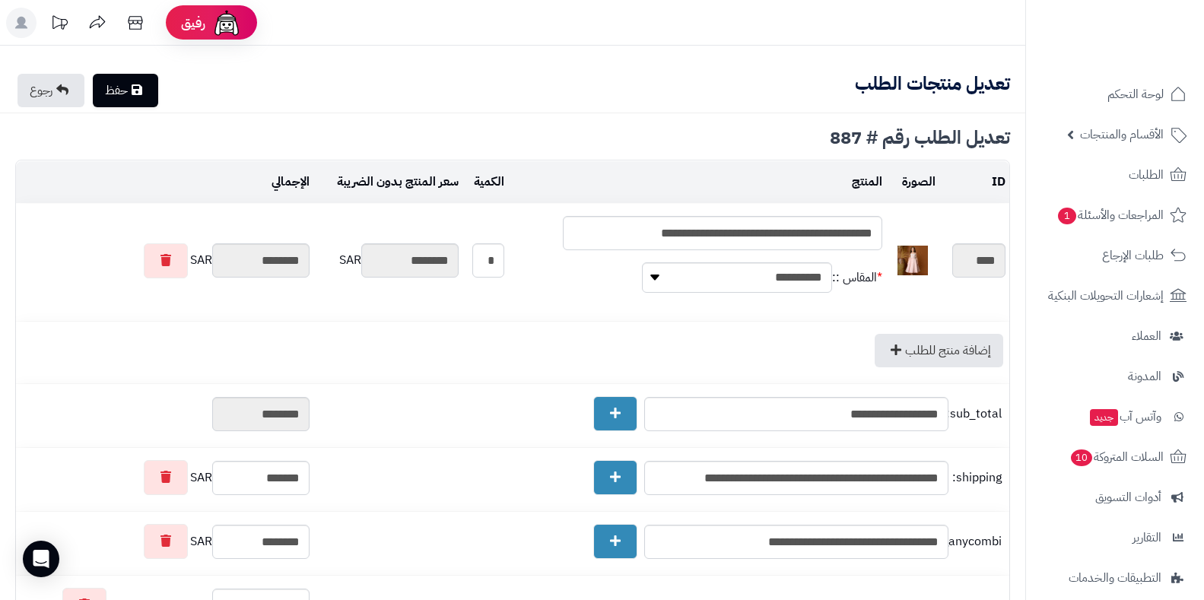  What do you see at coordinates (913, 261) in the screenshot?
I see `img: 1733063657-IMG_%D9%A2%D9%A0%D9%A2%D9%A4%D9%A1%D9%A2%D9%A0%D9%A1_%D9%A2%D9%A2%D9%A3%D9%A1%D9%A4%D9...` at bounding box center [913, 261].